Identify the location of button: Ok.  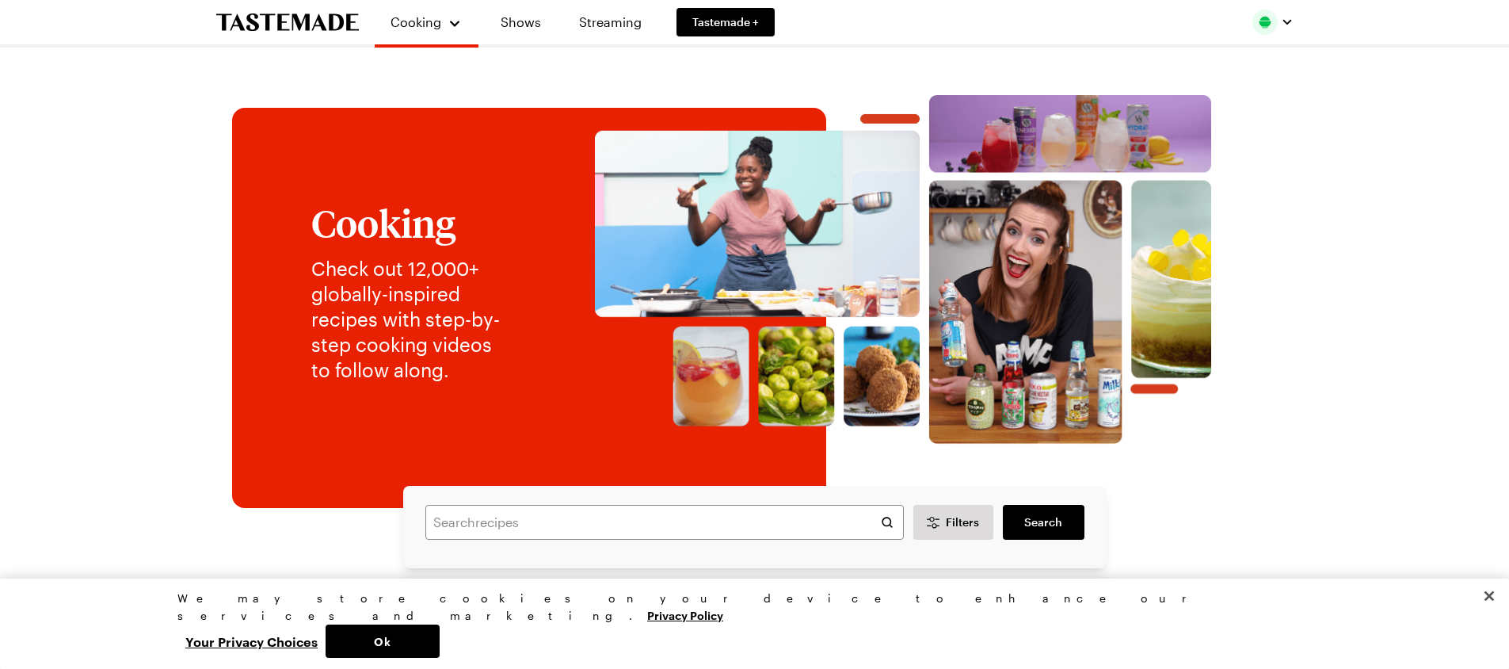
(383, 641).